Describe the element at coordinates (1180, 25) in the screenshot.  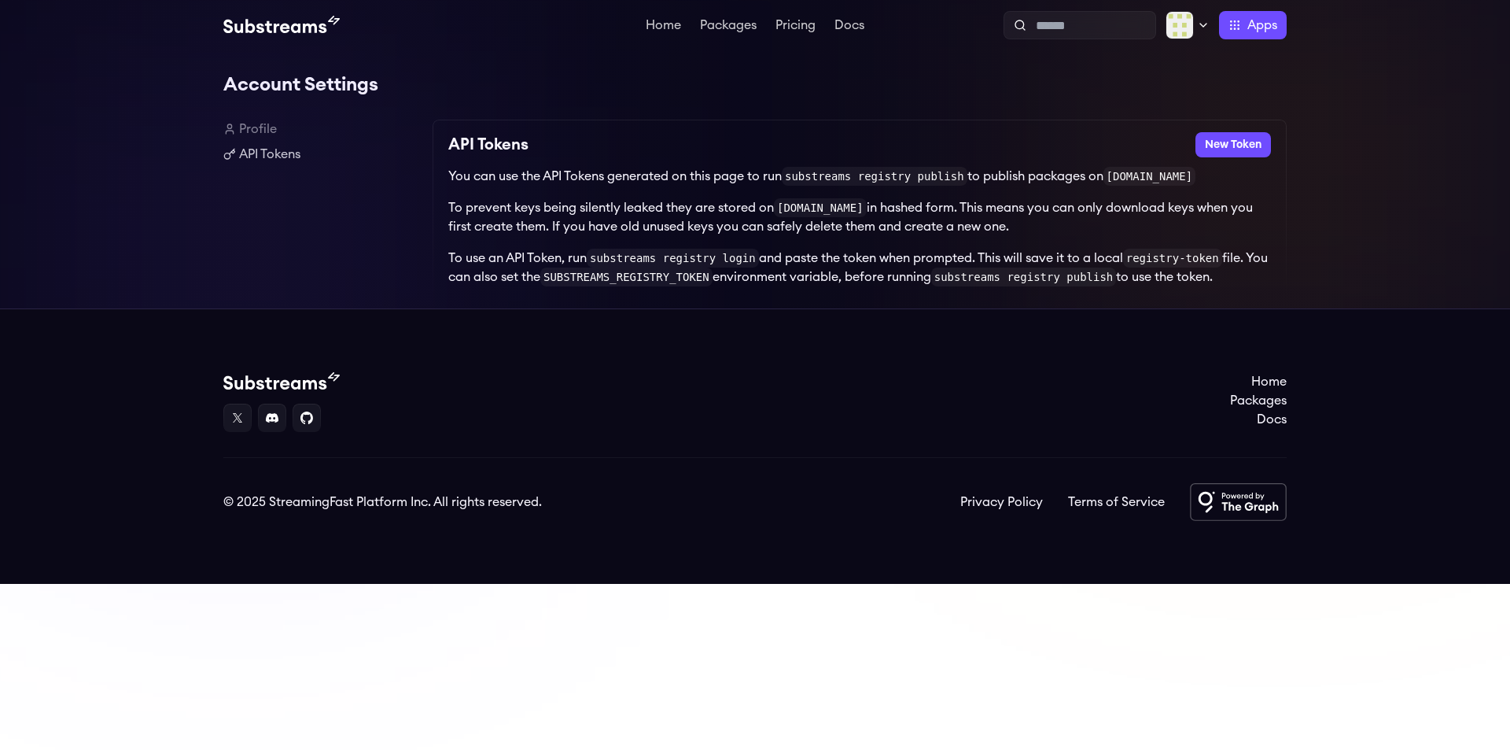
I see `img: Profile` at that location.